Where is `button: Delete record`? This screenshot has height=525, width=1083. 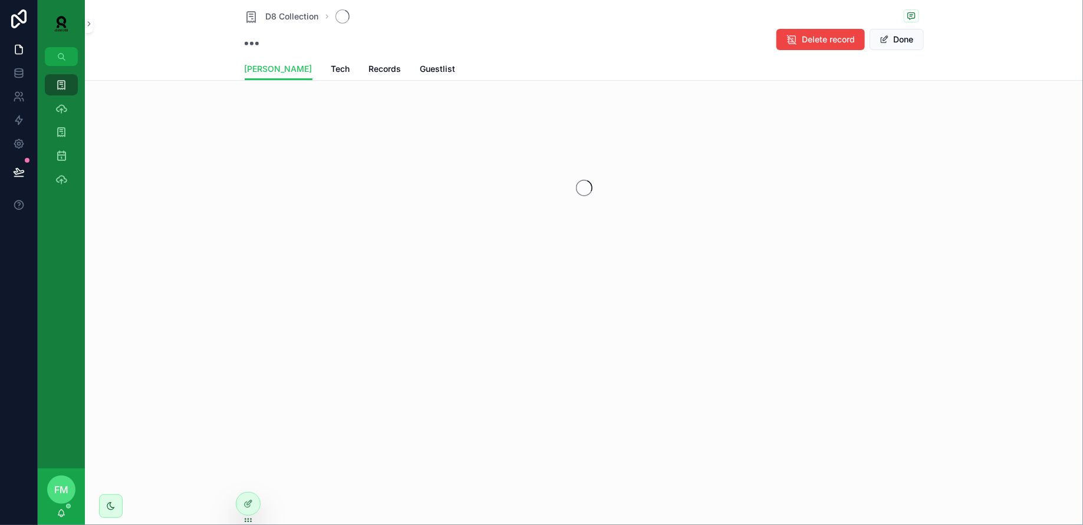 button: Delete record is located at coordinates (820, 39).